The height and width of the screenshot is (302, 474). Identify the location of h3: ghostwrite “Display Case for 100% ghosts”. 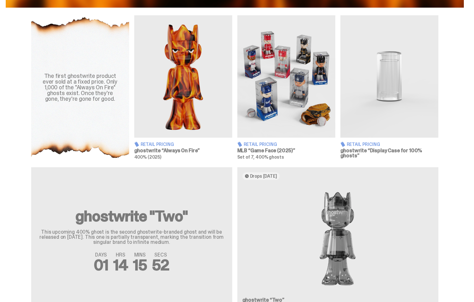
(389, 153).